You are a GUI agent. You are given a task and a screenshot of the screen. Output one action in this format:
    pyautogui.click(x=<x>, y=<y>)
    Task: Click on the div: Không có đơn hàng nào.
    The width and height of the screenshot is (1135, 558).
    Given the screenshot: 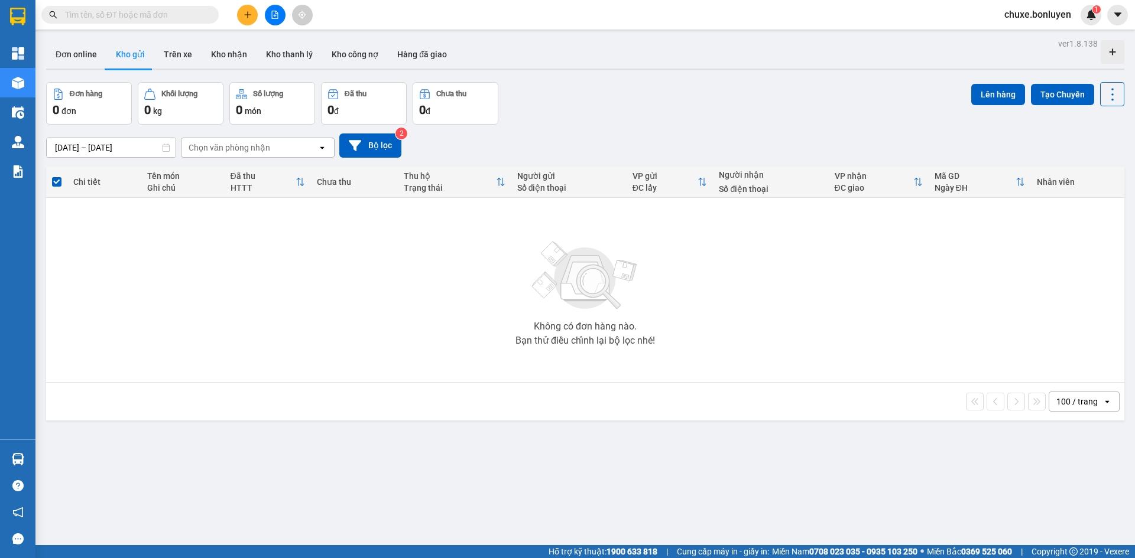 What is the action you would take?
    pyautogui.click(x=585, y=327)
    